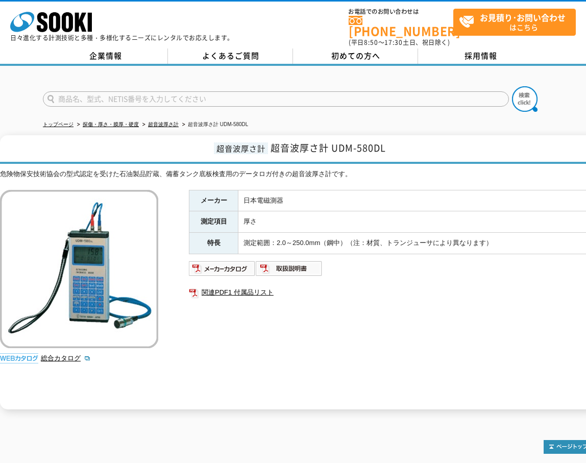 This screenshot has width=586, height=463. I want to click on span: 超音波厚さ計, so click(241, 148).